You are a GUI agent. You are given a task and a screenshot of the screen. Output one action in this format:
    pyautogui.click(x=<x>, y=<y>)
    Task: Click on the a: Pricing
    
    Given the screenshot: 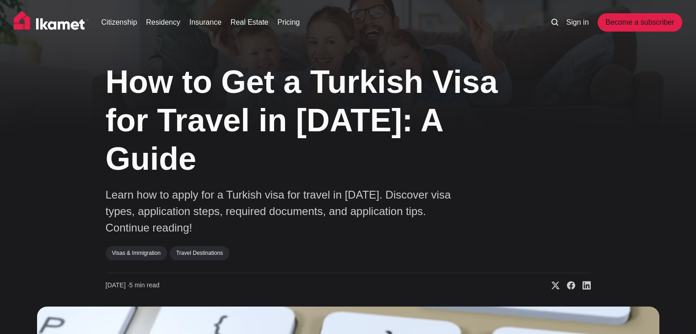 What is the action you would take?
    pyautogui.click(x=288, y=22)
    